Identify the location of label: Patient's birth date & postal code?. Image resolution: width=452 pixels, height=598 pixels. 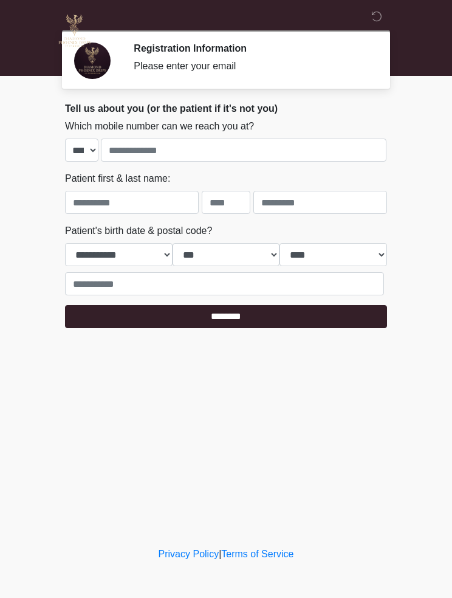
(138, 231).